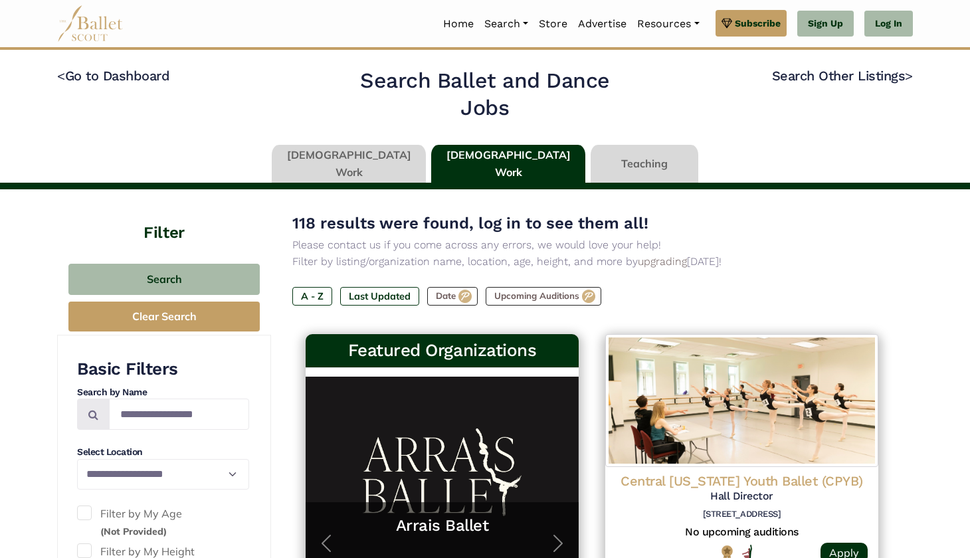  I want to click on button: Clear Search, so click(164, 316).